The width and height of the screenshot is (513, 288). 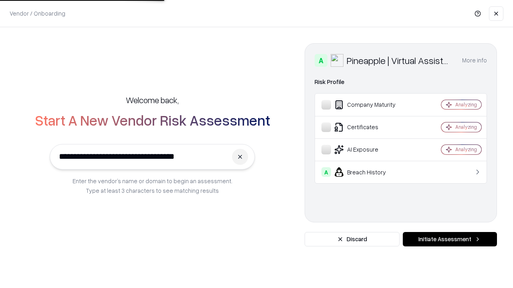 What do you see at coordinates (152, 186) in the screenshot?
I see `p: Enter the vendor’s name or domain to begin an assessment. Type at least 3 characters to see match...` at bounding box center [152, 186].